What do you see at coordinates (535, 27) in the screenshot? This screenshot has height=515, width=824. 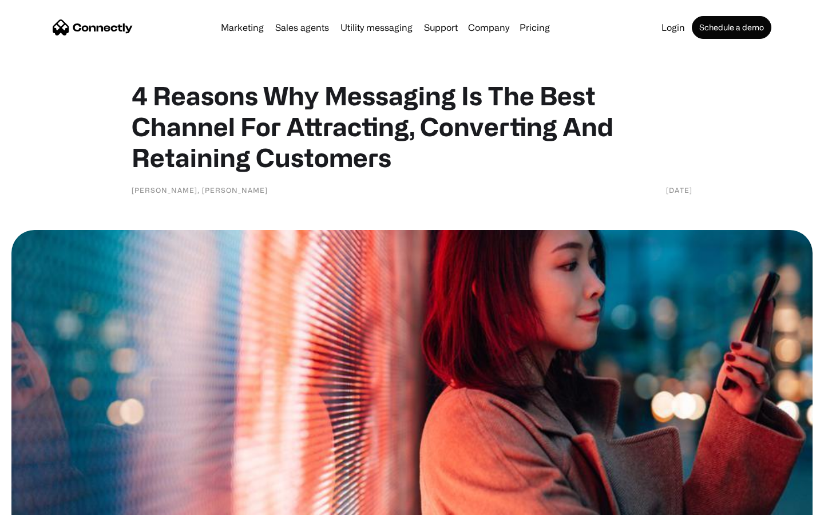 I see `a: Pricing` at bounding box center [535, 27].